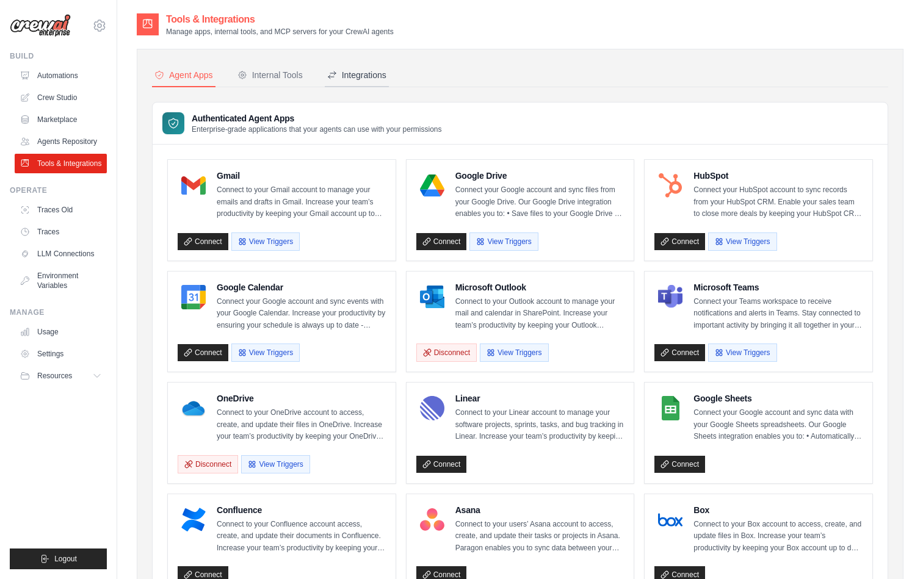  Describe the element at coordinates (301, 314) in the screenshot. I see `p: Connect your Google account and sync events with your Google Calendar. Increase your productivity...` at that location.